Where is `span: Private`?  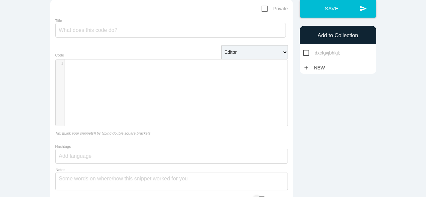
span: Private is located at coordinates (275, 9).